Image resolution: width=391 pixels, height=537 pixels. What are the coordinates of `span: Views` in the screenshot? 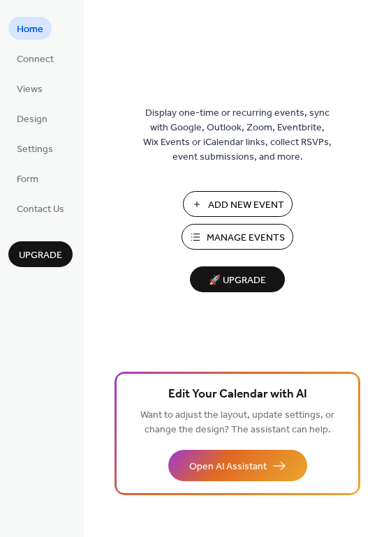 It's located at (29, 89).